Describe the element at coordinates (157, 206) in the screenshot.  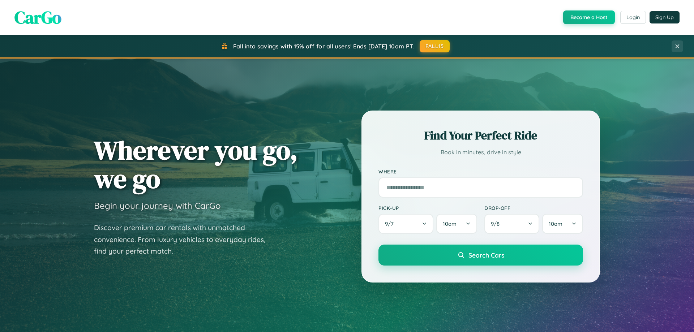
I see `h3: Begin your journey with CarGo` at that location.